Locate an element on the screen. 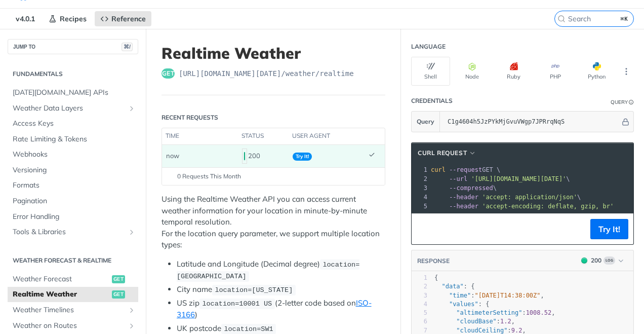  h1: Realtime Weather is located at coordinates (274, 53).